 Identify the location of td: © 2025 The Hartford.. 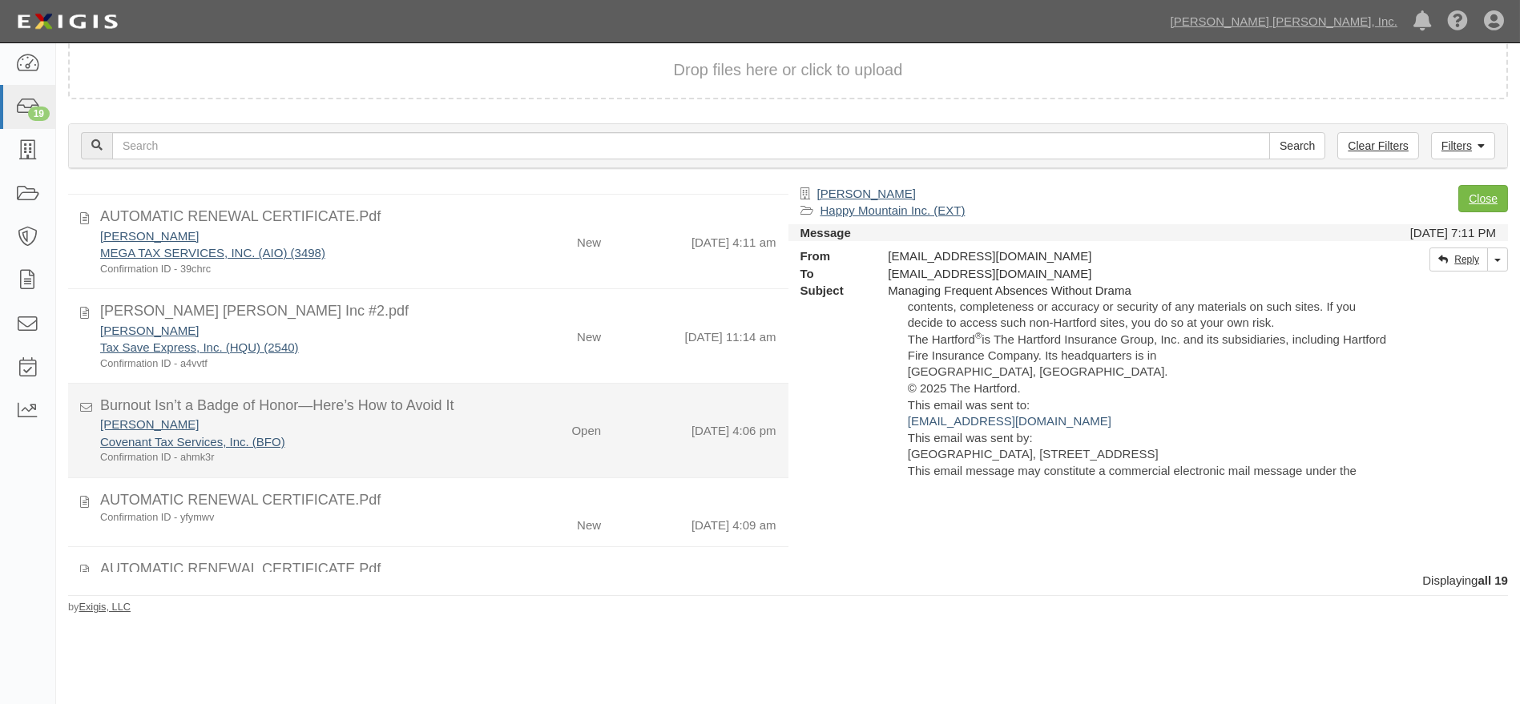
(1148, 389).